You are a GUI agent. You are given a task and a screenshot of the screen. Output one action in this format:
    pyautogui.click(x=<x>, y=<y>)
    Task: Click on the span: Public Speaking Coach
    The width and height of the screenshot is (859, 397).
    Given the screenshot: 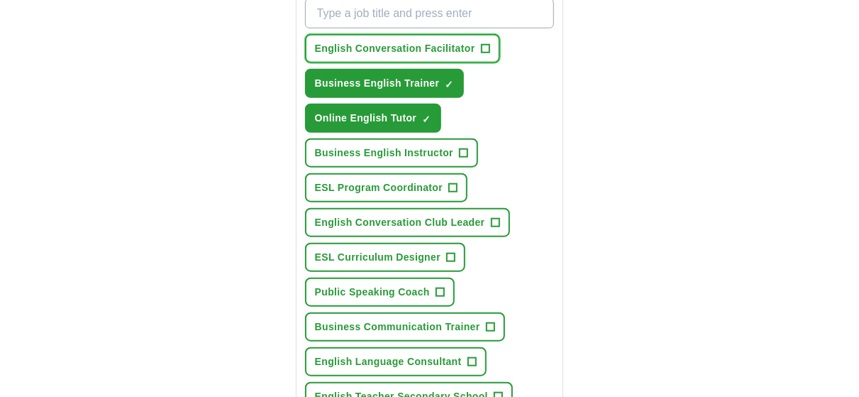 What is the action you would take?
    pyautogui.click(x=373, y=292)
    